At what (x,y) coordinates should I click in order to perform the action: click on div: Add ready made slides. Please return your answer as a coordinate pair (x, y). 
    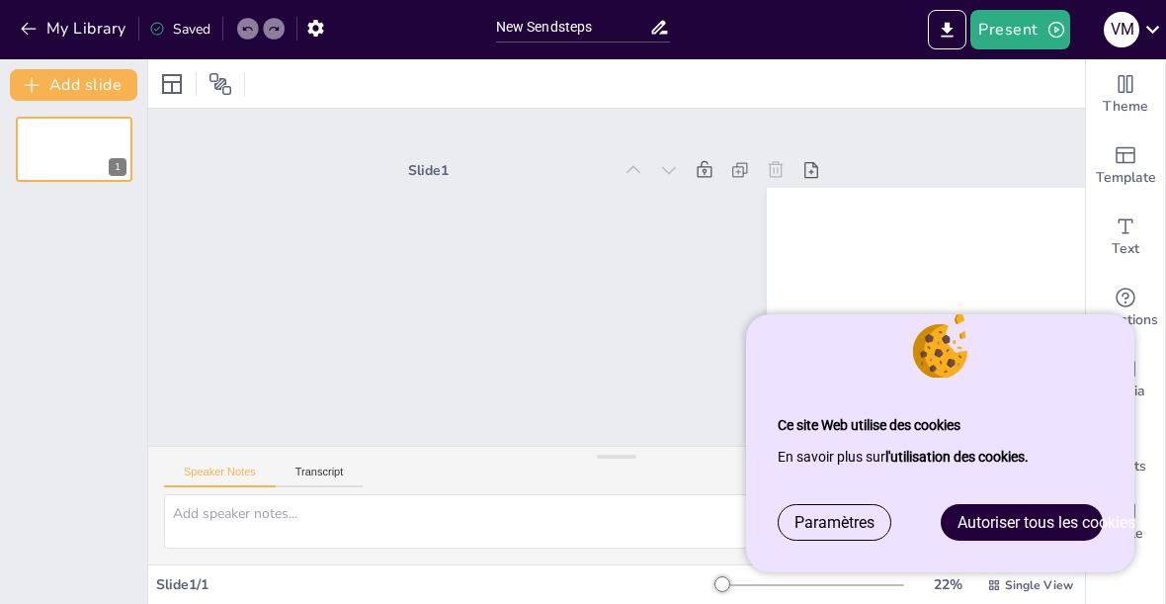
    Looking at the image, I should click on (1126, 166).